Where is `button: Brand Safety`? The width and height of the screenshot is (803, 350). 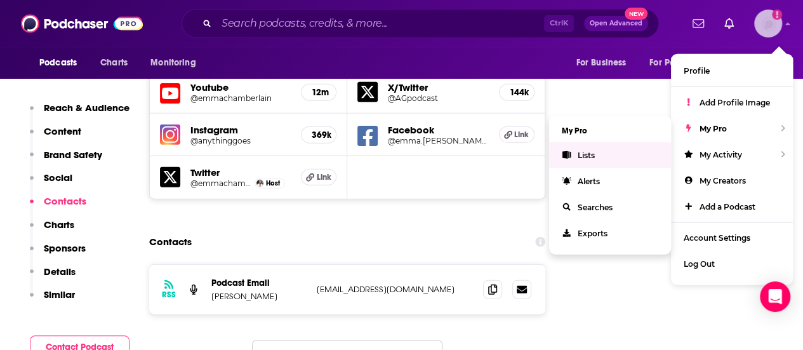 button: Brand Safety is located at coordinates (66, 160).